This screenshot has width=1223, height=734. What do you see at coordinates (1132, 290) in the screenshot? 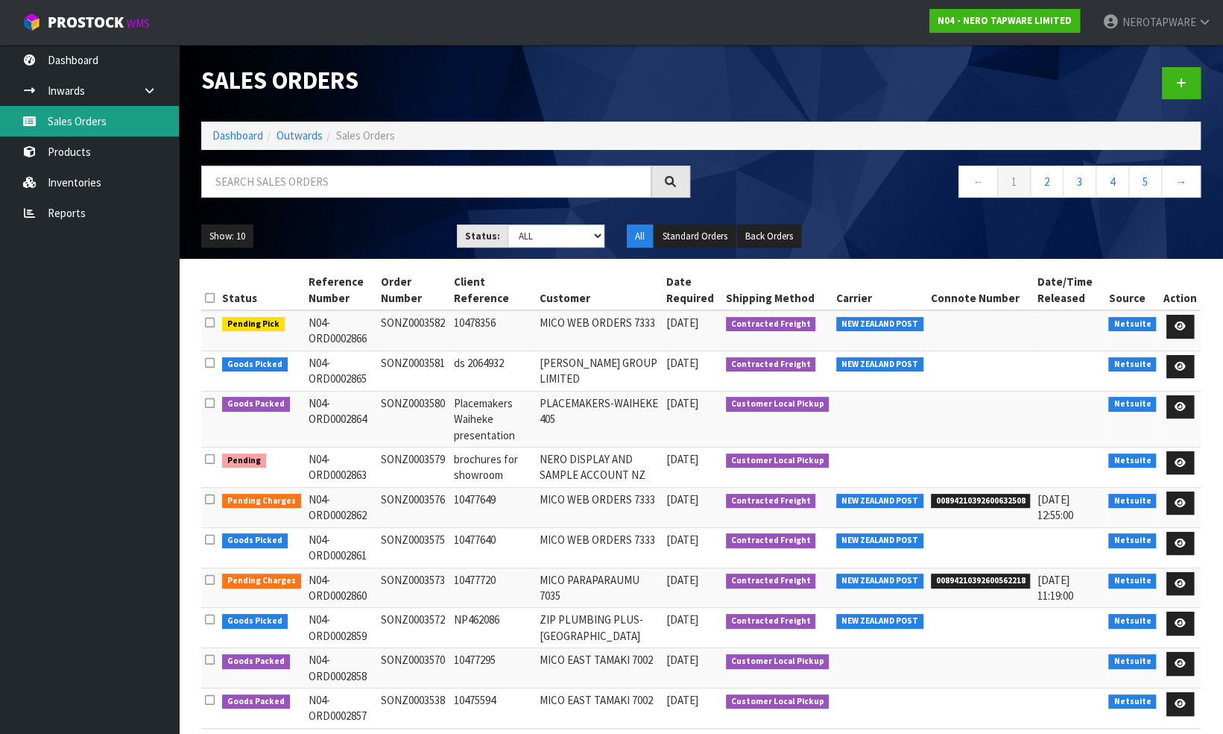
I see `th: Source` at bounding box center [1132, 290].